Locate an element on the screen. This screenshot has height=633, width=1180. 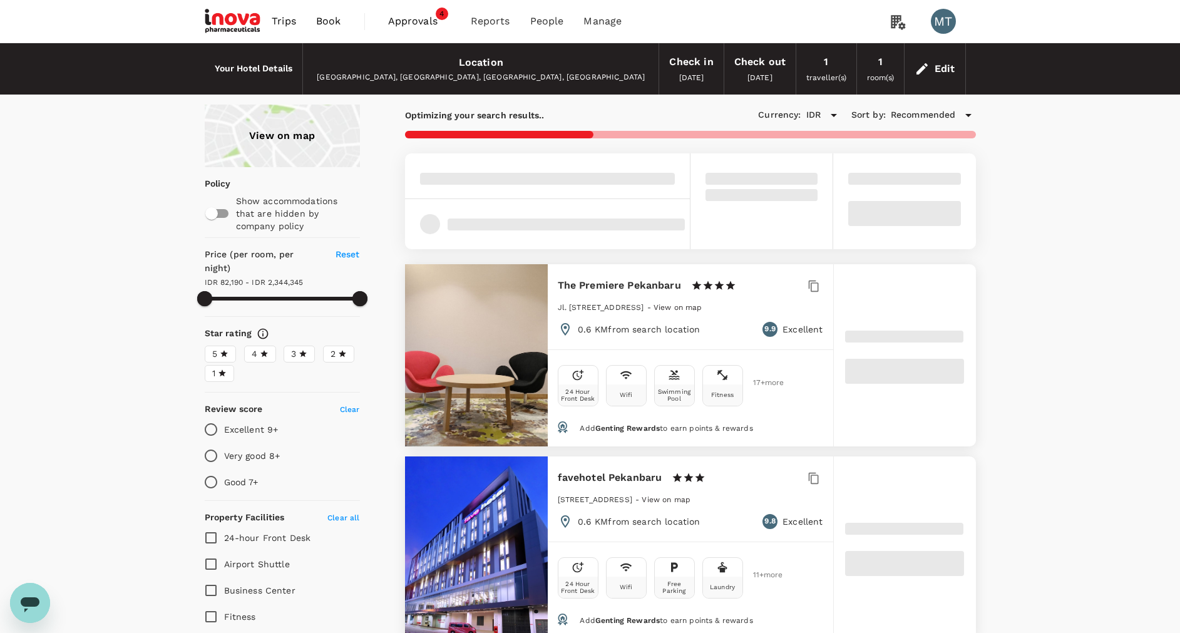
span: 1 is located at coordinates (214, 373).